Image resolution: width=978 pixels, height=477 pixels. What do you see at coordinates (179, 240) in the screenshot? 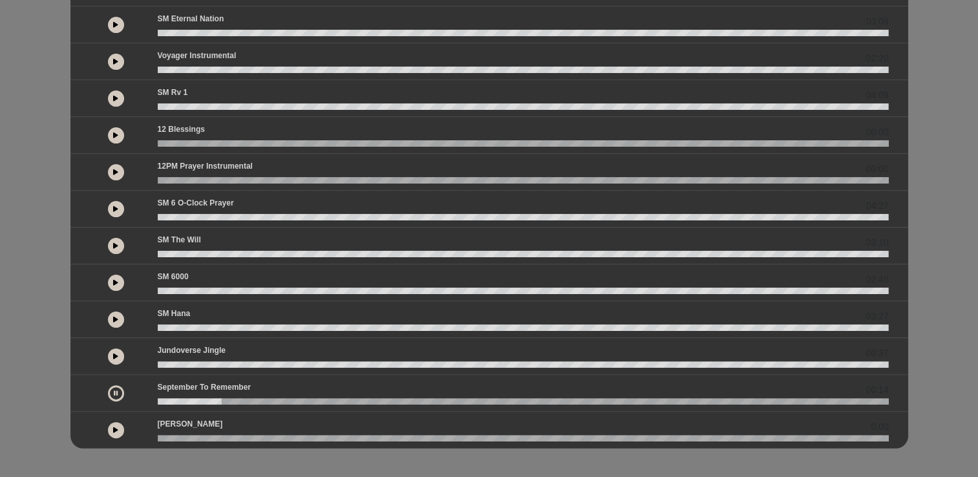
I see `p: SM The Will` at bounding box center [179, 240].